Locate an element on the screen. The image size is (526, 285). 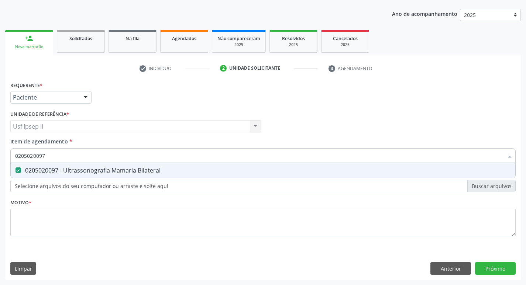
span: Resolvidos is located at coordinates (293, 38).